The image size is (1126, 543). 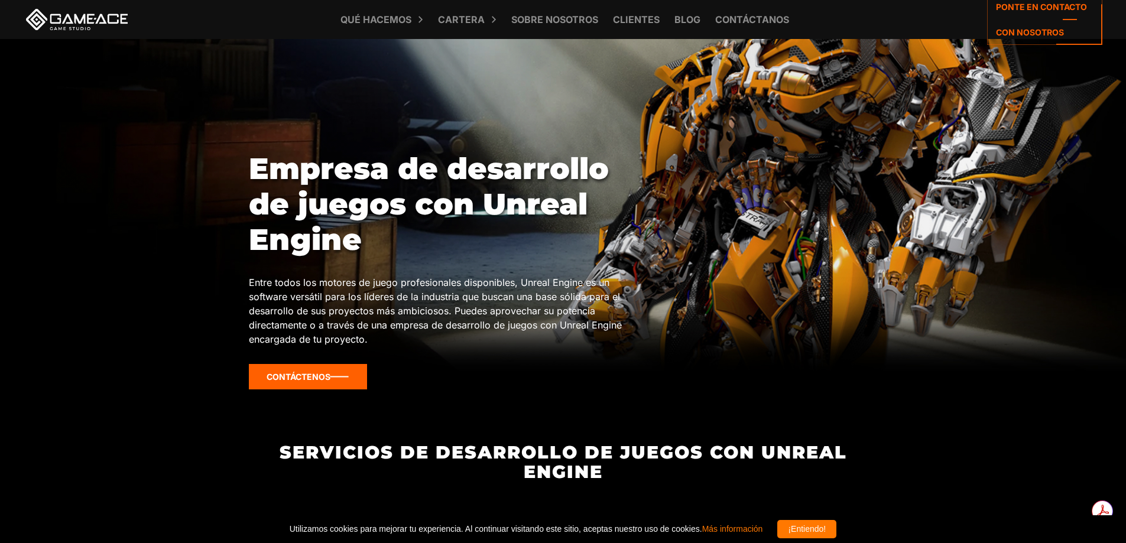 What do you see at coordinates (435, 311) in the screenshot?
I see `font: Entre todos los motores de juego profesionales disponibles, Unreal Engine es un software versátil...` at bounding box center [435, 311].